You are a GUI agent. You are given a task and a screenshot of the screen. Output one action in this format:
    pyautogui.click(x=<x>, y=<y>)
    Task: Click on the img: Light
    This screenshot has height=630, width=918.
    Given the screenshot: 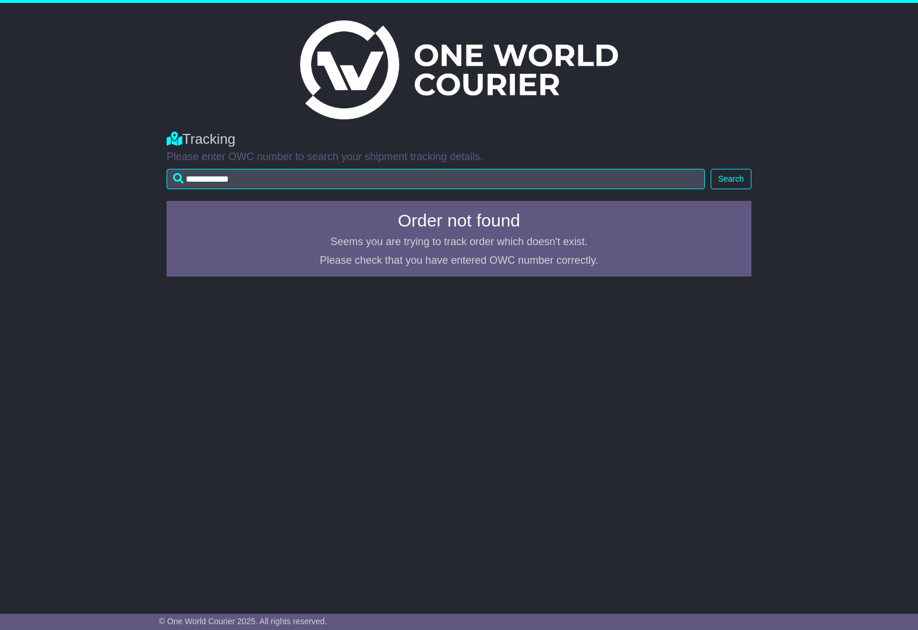 What is the action you would take?
    pyautogui.click(x=459, y=70)
    